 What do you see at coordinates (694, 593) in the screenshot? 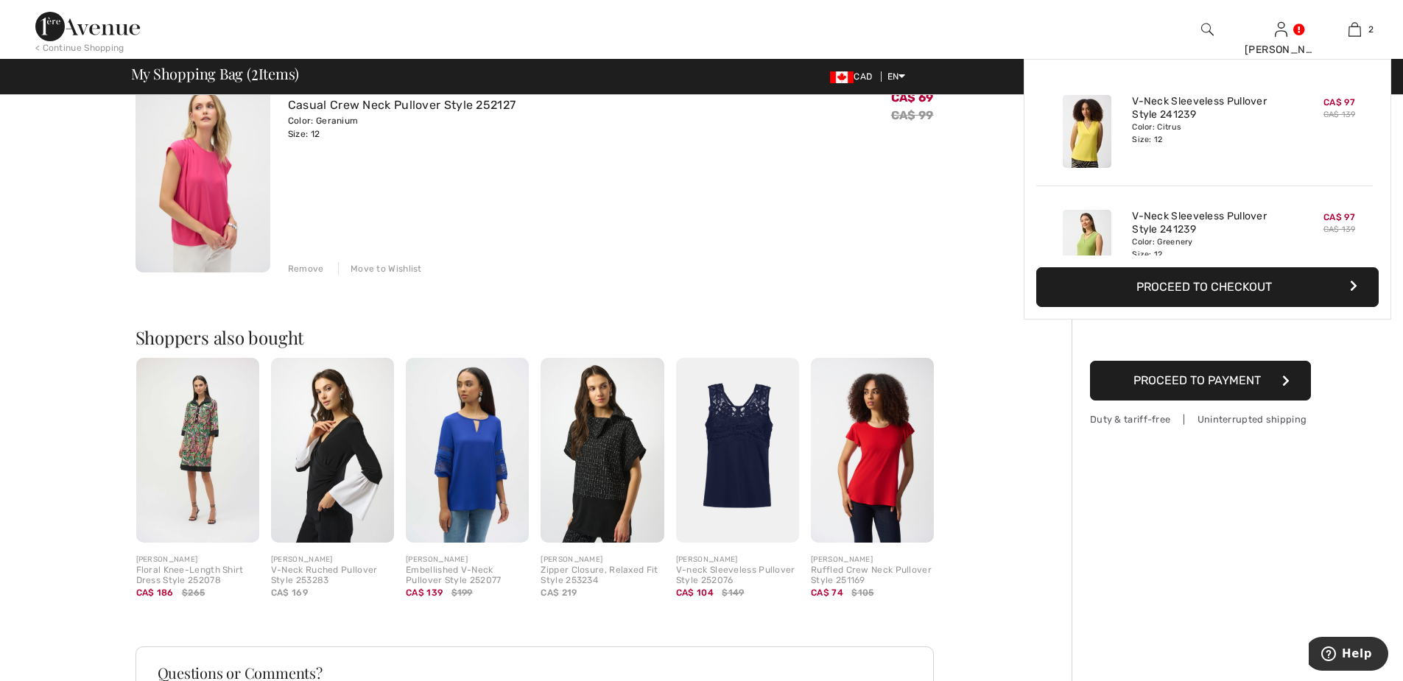
I see `span: CA$ 104` at bounding box center [694, 593].